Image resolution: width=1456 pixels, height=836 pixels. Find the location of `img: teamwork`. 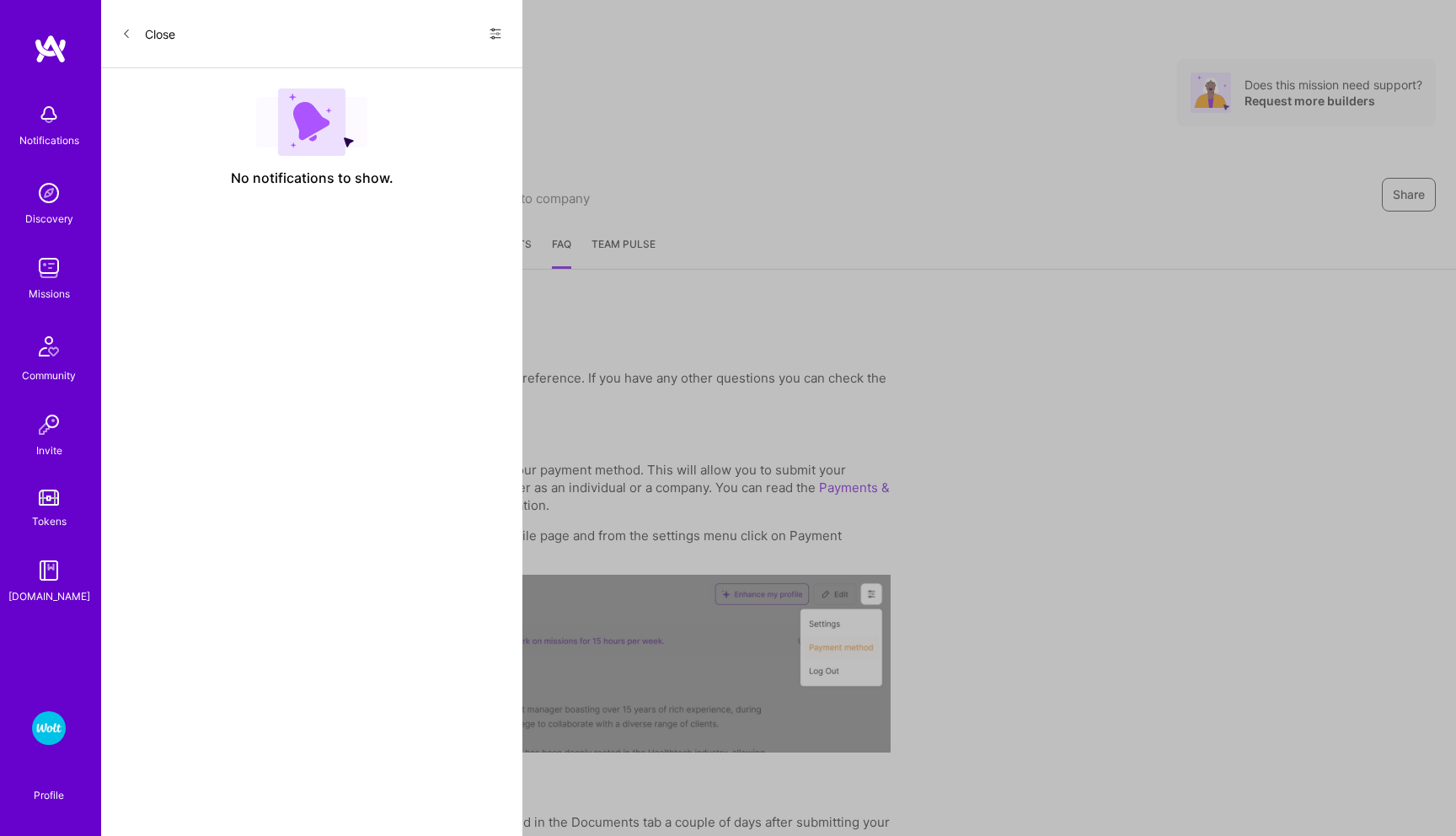

img: teamwork is located at coordinates (49, 268).